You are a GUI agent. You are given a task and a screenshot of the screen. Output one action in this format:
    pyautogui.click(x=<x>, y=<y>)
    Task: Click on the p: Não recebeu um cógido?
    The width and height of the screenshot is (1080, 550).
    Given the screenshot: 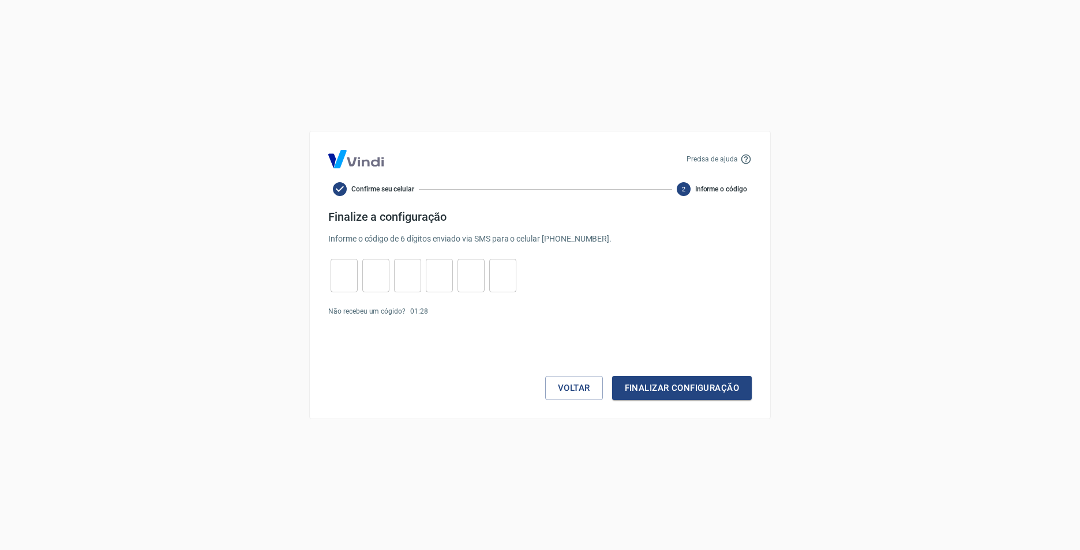 What is the action you would take?
    pyautogui.click(x=367, y=312)
    